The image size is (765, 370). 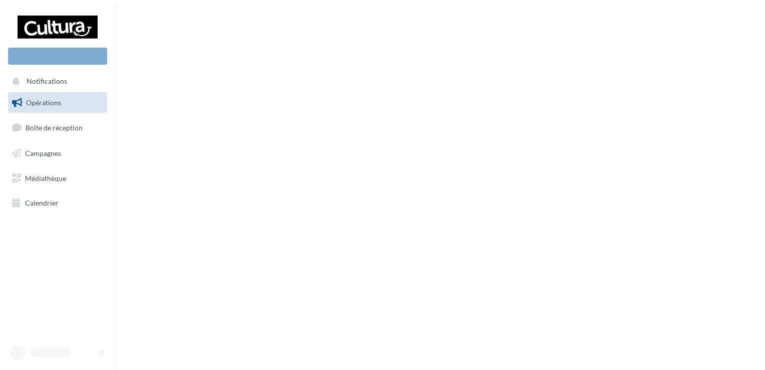 I want to click on a: Opérations, so click(x=58, y=103).